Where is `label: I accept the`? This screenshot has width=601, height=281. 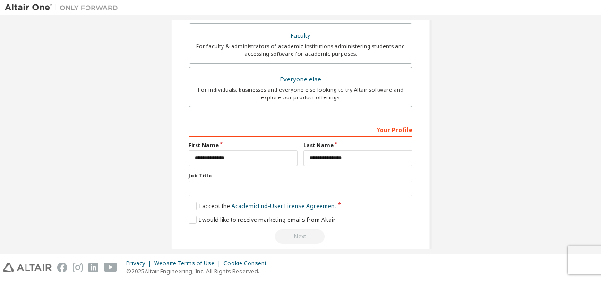 label: I accept the is located at coordinates (262, 205).